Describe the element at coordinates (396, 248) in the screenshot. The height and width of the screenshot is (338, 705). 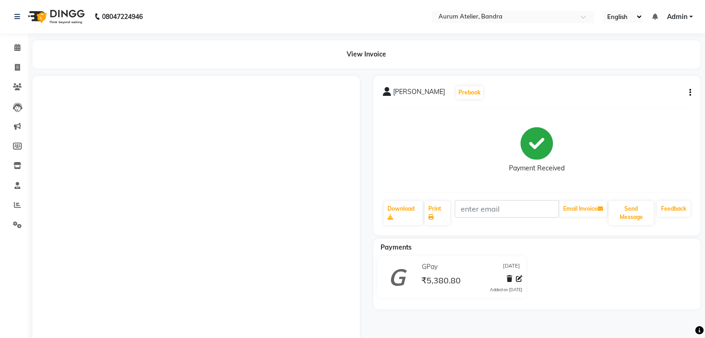
I see `span: Payments` at that location.